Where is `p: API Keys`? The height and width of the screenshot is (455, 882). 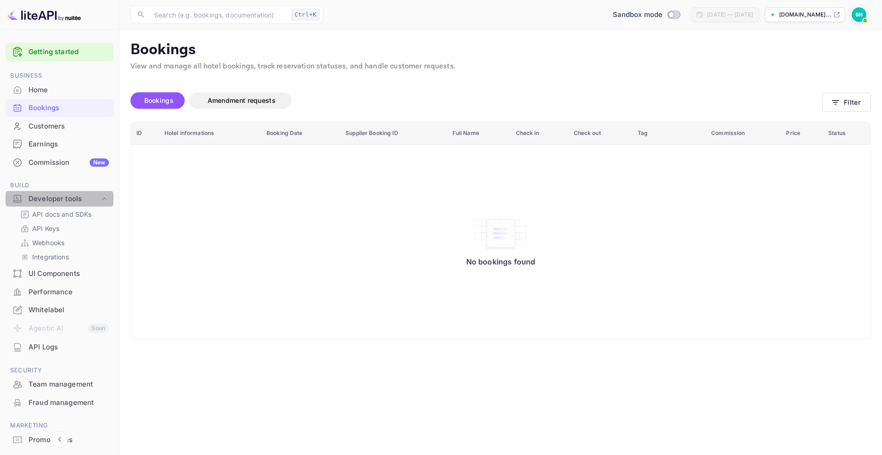
p: API Keys is located at coordinates (45, 228).